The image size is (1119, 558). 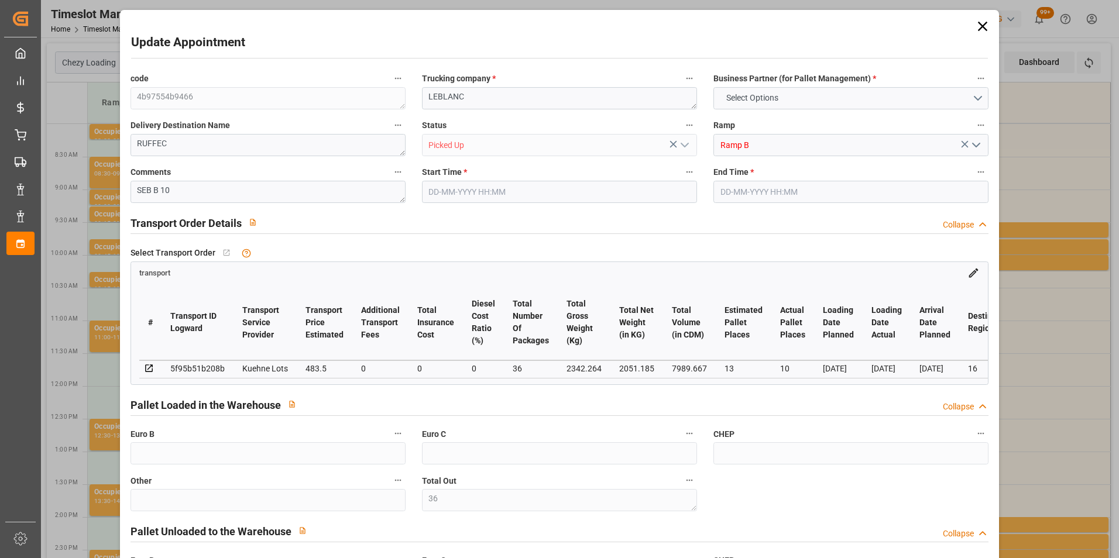 I want to click on div: Kuehne Lots, so click(x=265, y=369).